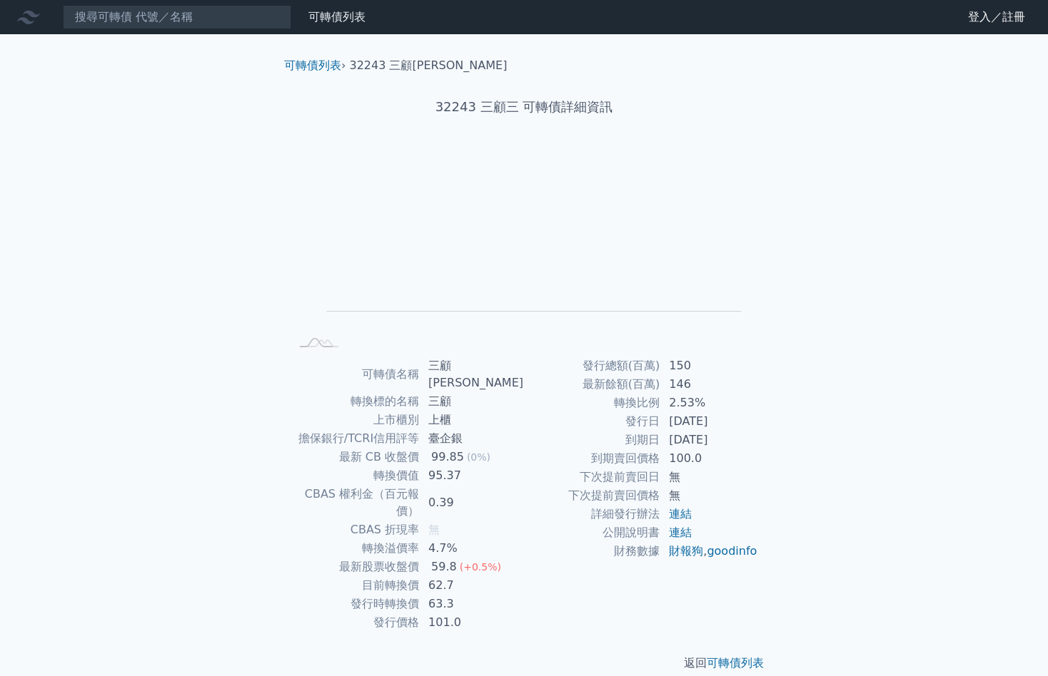 The image size is (1048, 676). Describe the element at coordinates (472, 586) in the screenshot. I see `td: 62.7` at that location.